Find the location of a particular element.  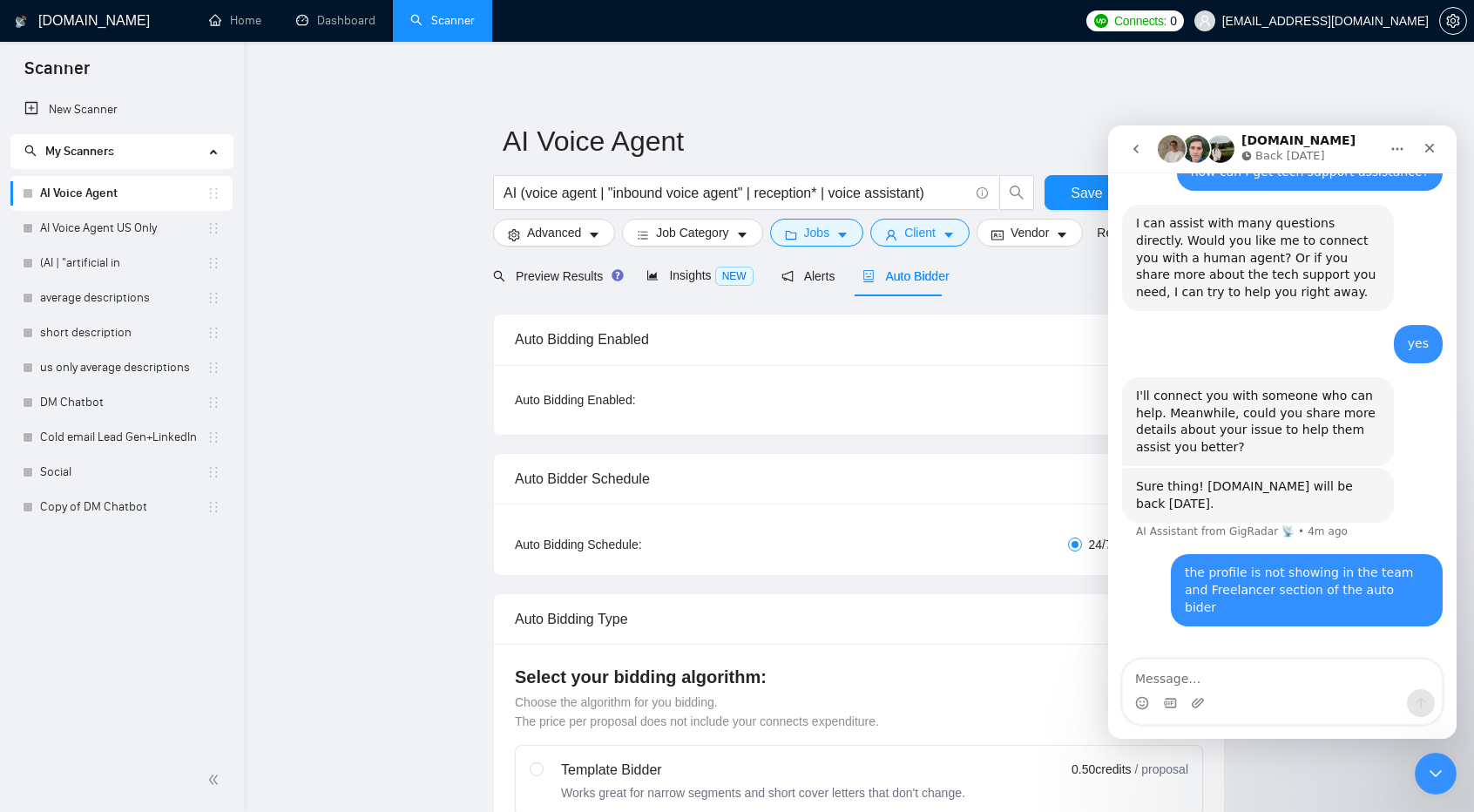

a: DM Chatbot is located at coordinates (123, 403).